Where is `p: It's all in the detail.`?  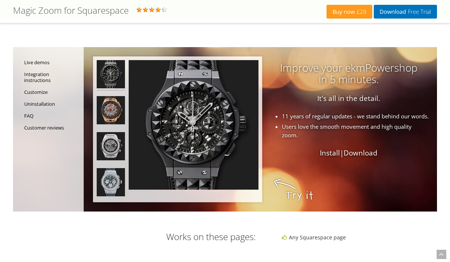 p: It's all in the detail. is located at coordinates (253, 99).